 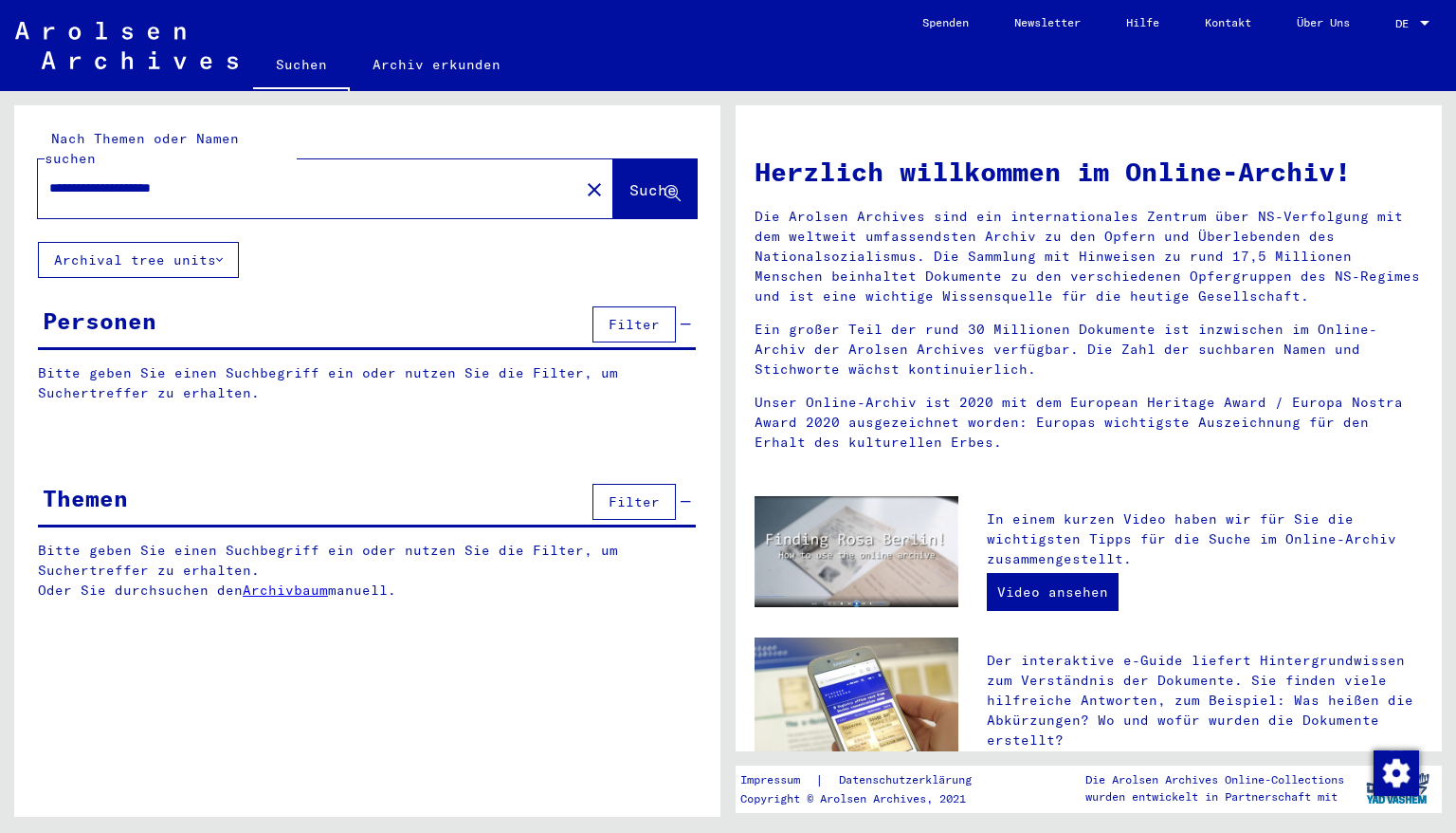 What do you see at coordinates (1215, 797) in the screenshot?
I see `p: wurden entwickelt in Partnerschaft mit` at bounding box center [1215, 797].